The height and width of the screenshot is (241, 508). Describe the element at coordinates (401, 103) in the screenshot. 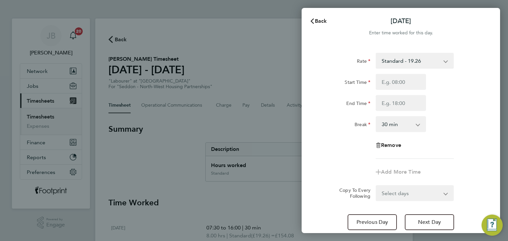

I see `input: E.g. 18:00` at that location.